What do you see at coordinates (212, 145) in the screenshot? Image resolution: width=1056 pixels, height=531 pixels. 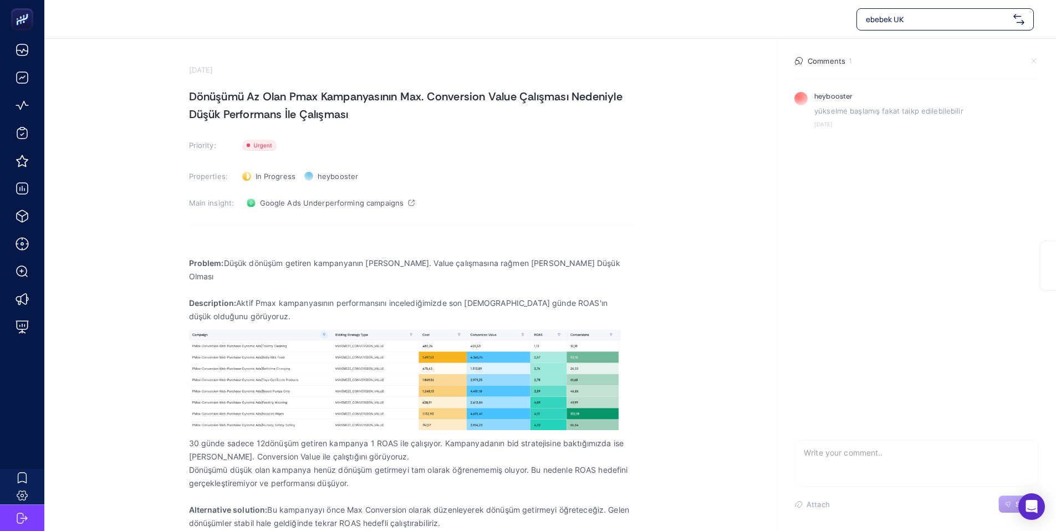 I see `h3: Priority:` at bounding box center [212, 145].